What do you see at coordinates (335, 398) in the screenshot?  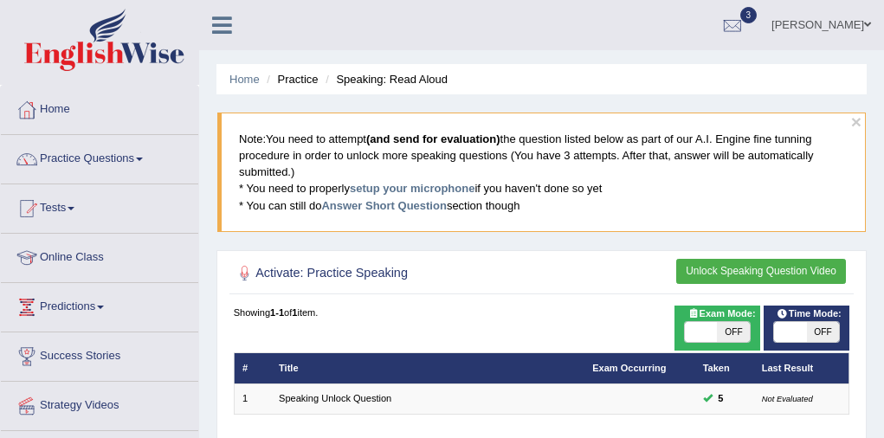 I see `a: Speaking Unlock Question` at bounding box center [335, 398].